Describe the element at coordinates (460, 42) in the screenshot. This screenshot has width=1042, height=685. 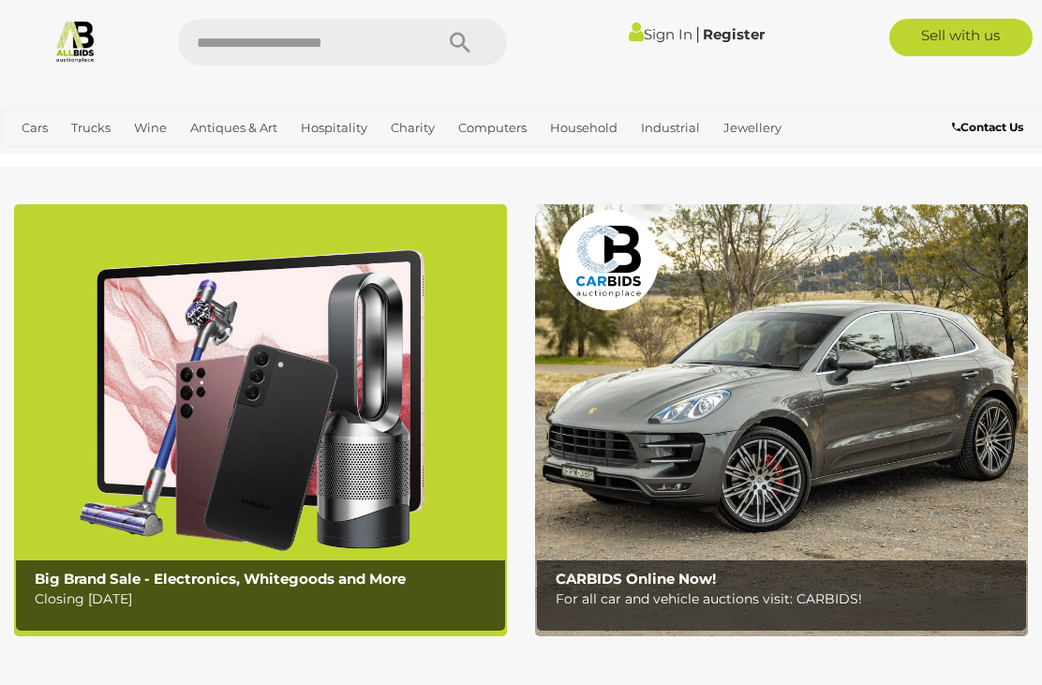
I see `button: Search` at that location.